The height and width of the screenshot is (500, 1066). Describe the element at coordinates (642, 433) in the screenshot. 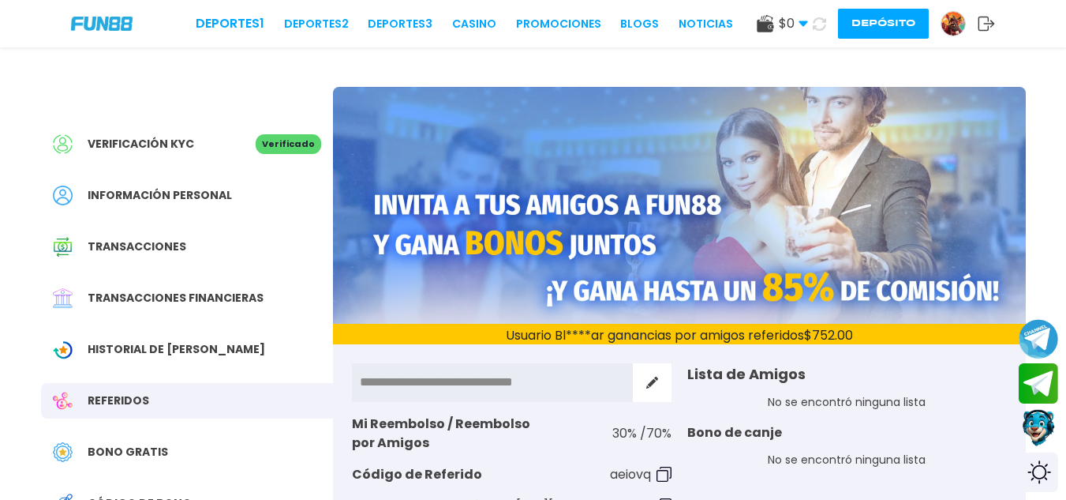

I see `p: 30 % / 70 %` at that location.